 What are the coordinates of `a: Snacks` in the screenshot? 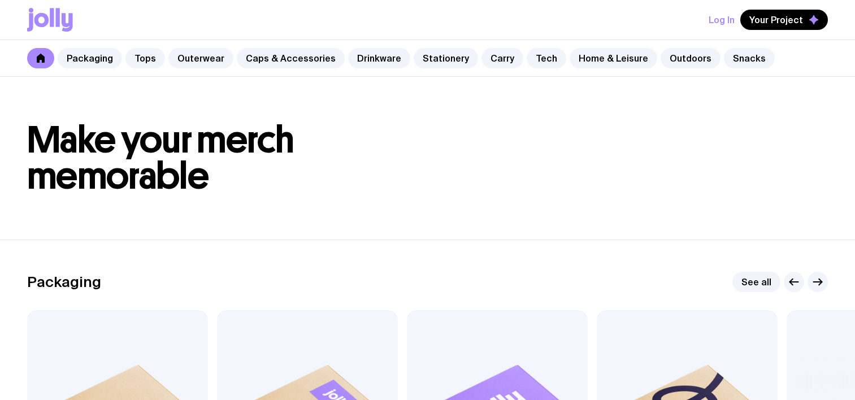 It's located at (749, 58).